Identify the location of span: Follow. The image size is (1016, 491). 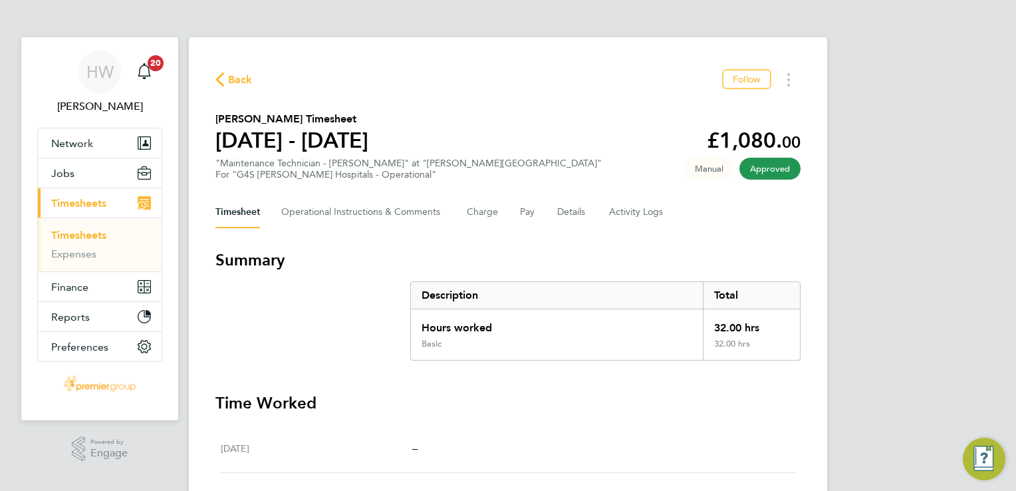
(746, 79).